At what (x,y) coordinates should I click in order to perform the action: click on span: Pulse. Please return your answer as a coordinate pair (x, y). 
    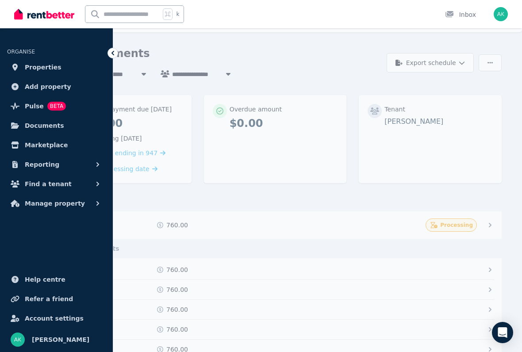
    Looking at the image, I should click on (34, 106).